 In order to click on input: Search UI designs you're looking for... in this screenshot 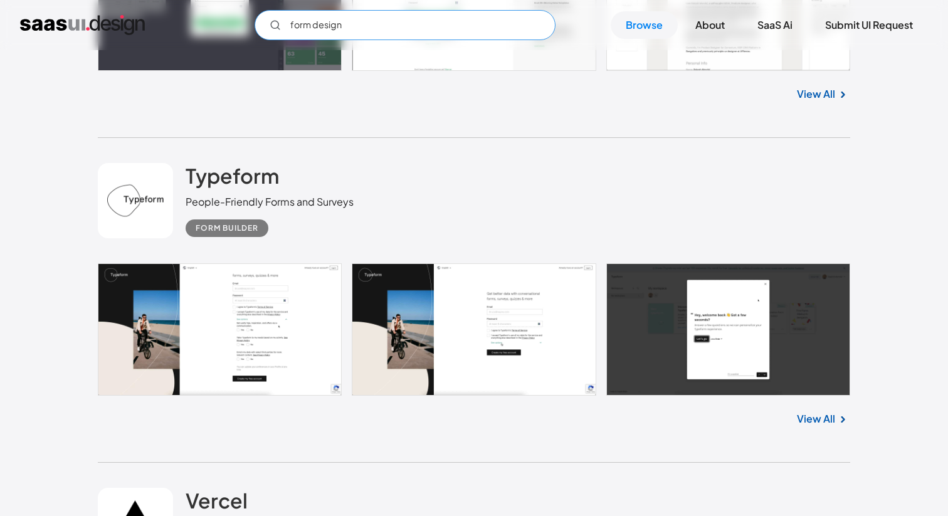, I will do `click(405, 25)`.